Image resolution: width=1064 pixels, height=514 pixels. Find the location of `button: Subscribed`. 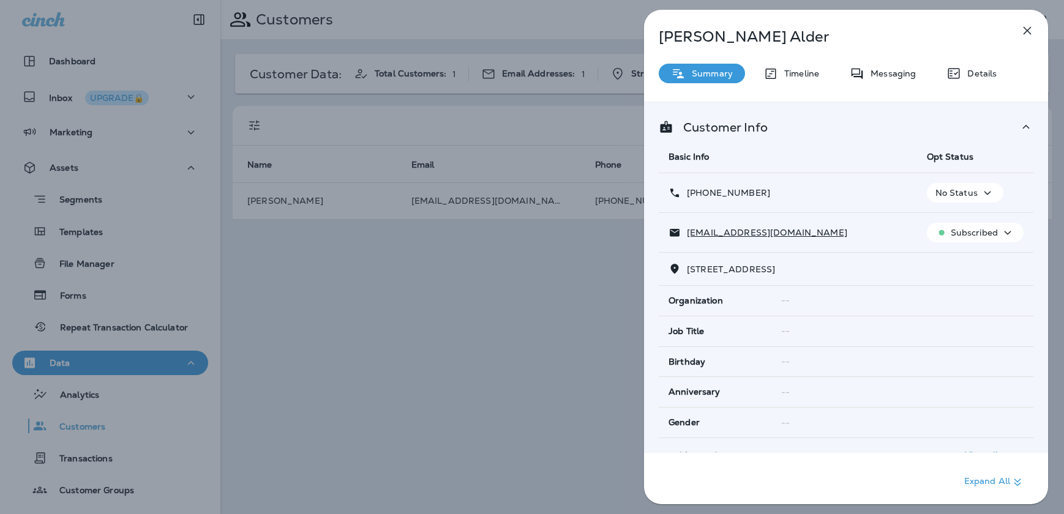

button: Subscribed is located at coordinates (976, 233).